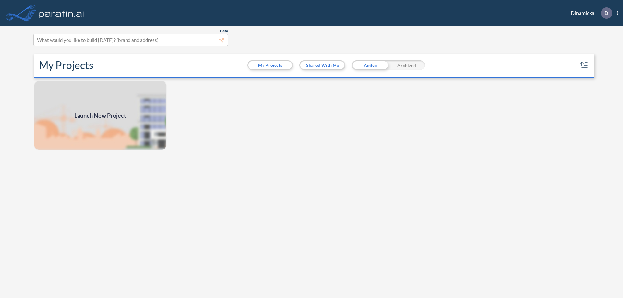  Describe the element at coordinates (100, 116) in the screenshot. I see `img: add` at that location.